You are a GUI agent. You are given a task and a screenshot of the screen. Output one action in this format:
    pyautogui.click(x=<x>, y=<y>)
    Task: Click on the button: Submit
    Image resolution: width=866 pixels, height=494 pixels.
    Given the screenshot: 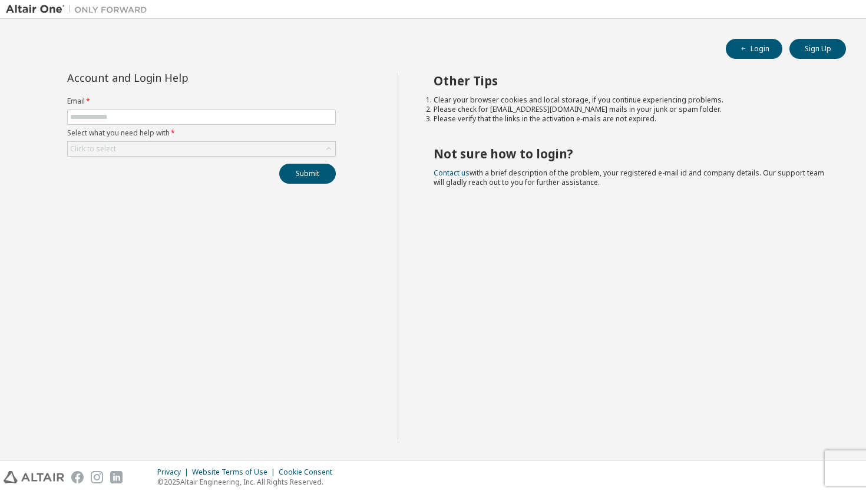 What is the action you would take?
    pyautogui.click(x=307, y=174)
    